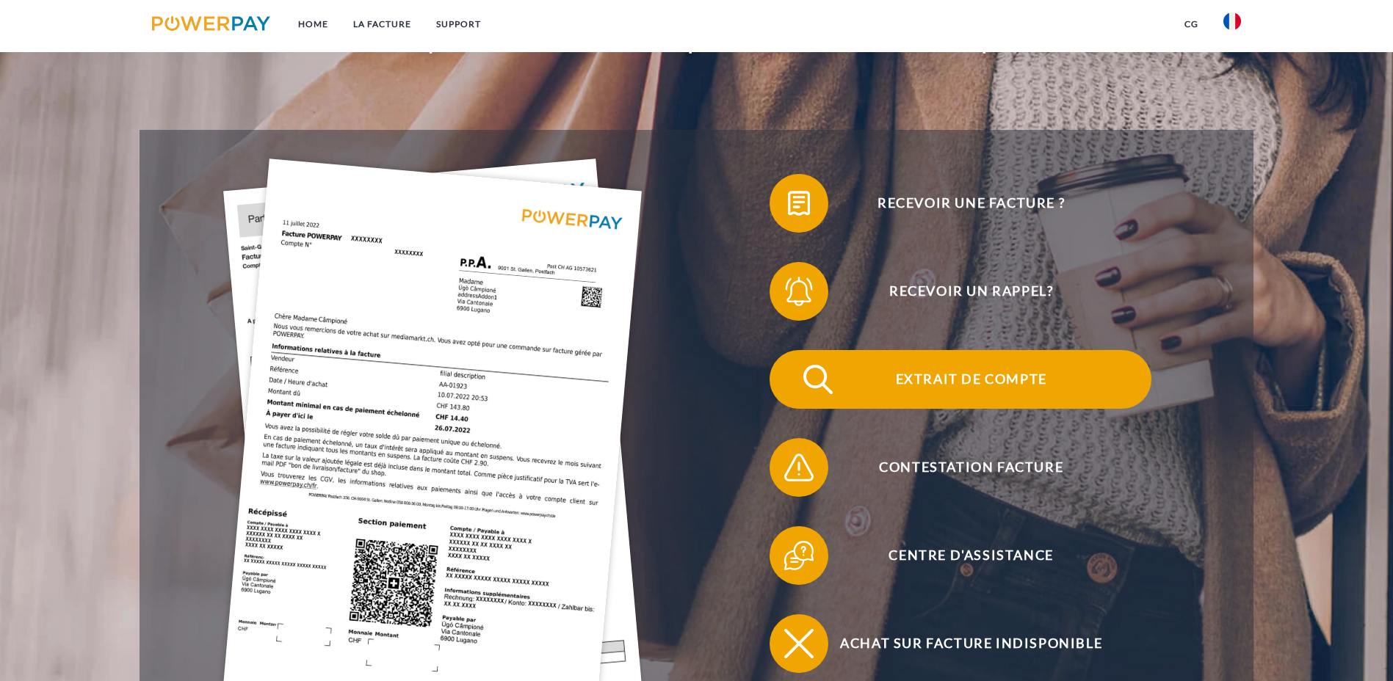 This screenshot has height=681, width=1393. I want to click on button: Extrait de compte, so click(960, 380).